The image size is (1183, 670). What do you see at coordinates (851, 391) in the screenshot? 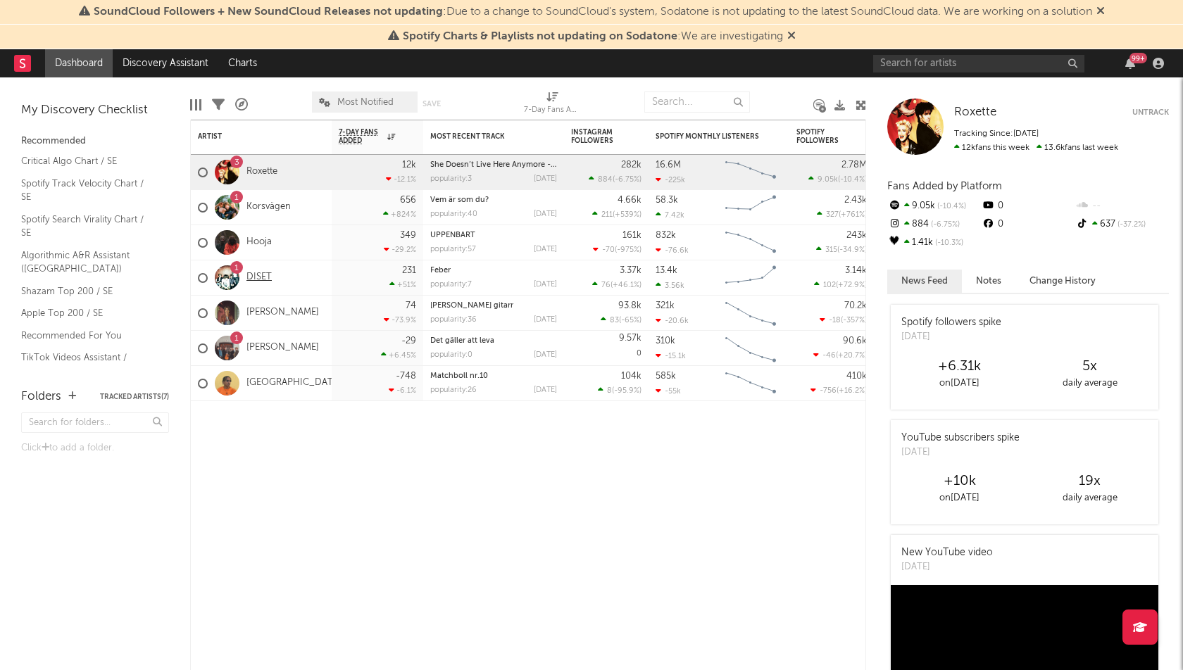
I see `span: +16.2 %` at bounding box center [851, 391].